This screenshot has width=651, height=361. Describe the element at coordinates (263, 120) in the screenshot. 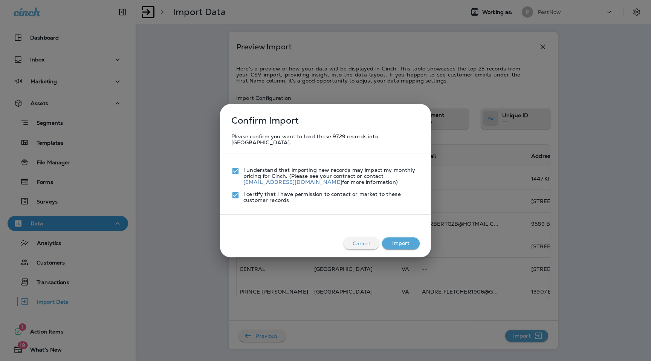

I see `p: Confirm Import` at that location.